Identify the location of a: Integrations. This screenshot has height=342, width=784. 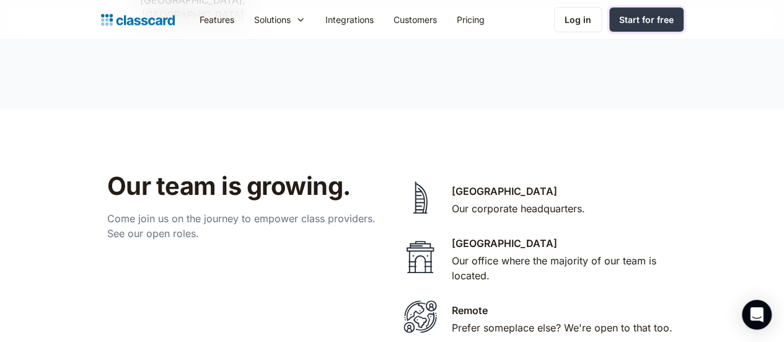
(350, 19).